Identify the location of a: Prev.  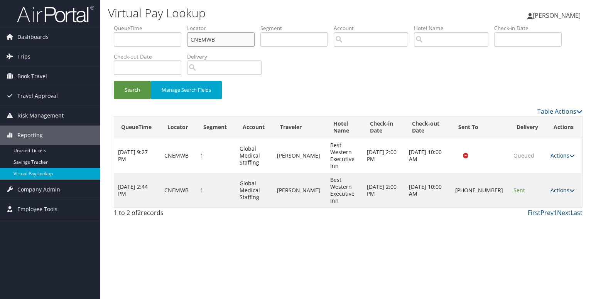
(547, 213).